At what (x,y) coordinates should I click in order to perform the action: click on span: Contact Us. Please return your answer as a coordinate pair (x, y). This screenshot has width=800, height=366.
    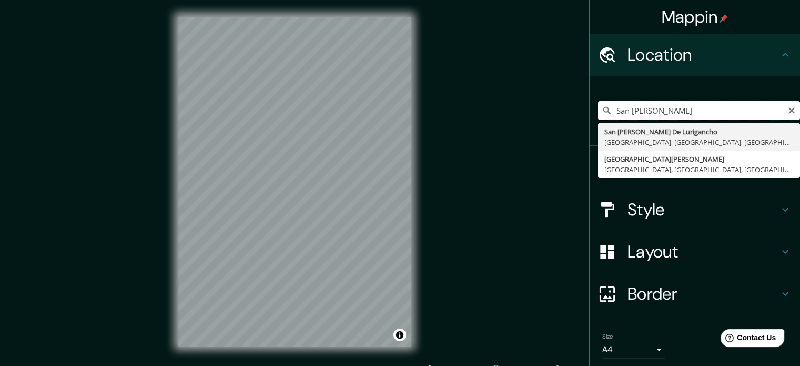
    Looking at the image, I should click on (50, 13).